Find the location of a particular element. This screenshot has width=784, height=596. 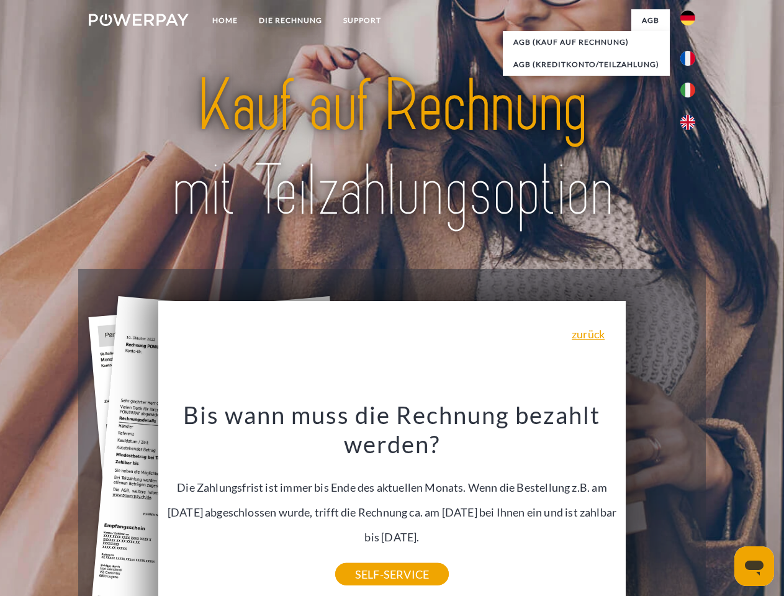

a: DIE RECHNUNG is located at coordinates (291, 20).